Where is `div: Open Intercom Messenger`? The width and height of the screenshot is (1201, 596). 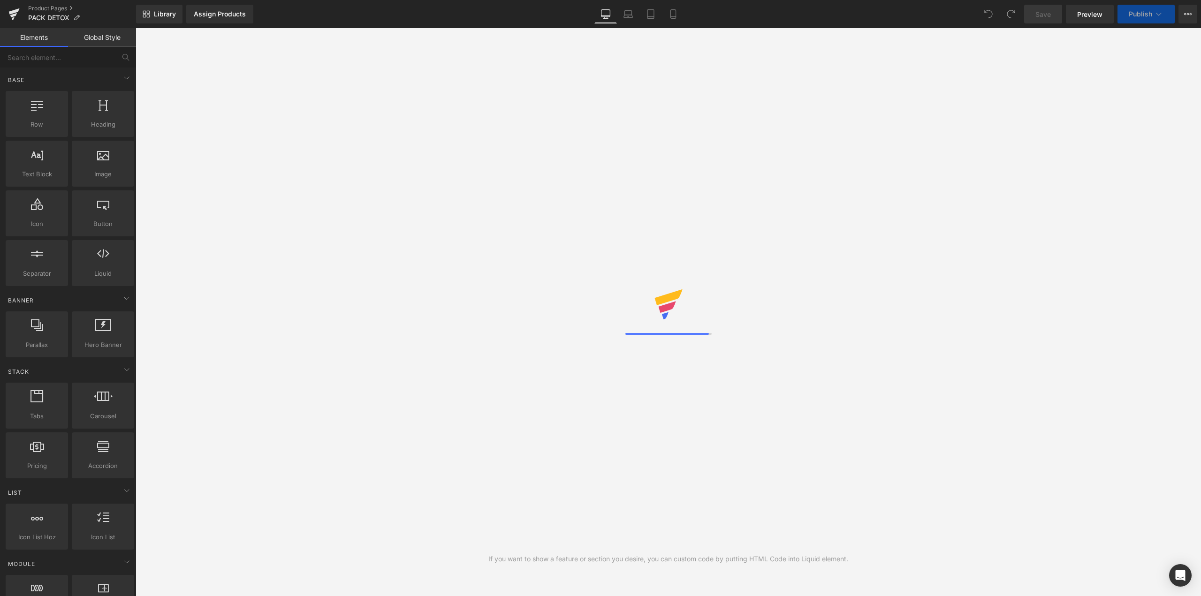 div: Open Intercom Messenger is located at coordinates (1180, 576).